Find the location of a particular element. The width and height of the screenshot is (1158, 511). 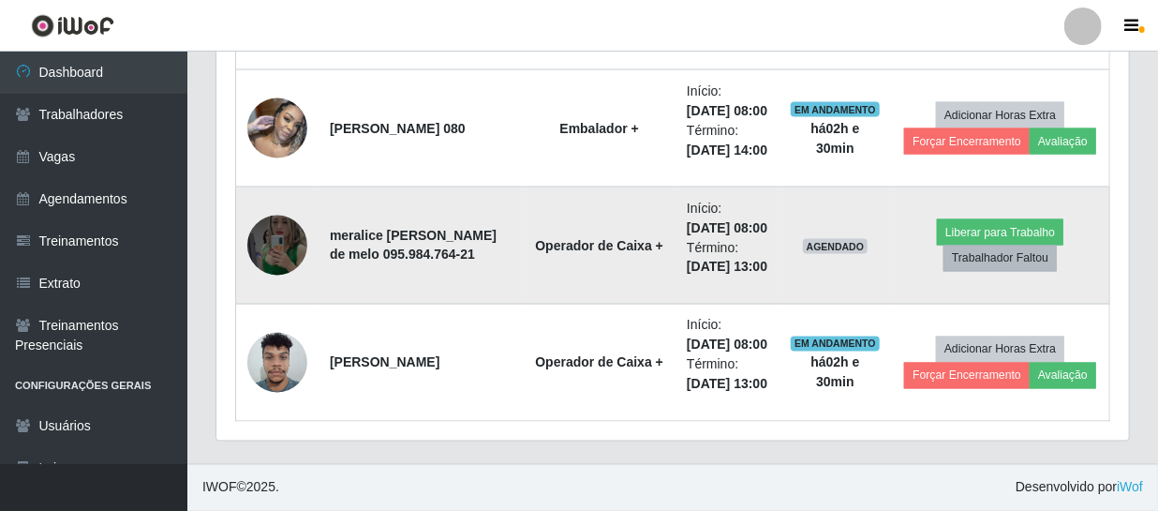

img: CoreUI Logo is located at coordinates (72, 25).